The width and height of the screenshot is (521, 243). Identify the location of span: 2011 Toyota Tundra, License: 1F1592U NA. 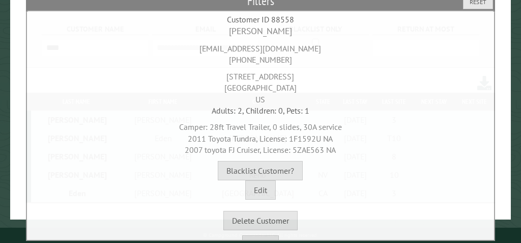
(260, 138).